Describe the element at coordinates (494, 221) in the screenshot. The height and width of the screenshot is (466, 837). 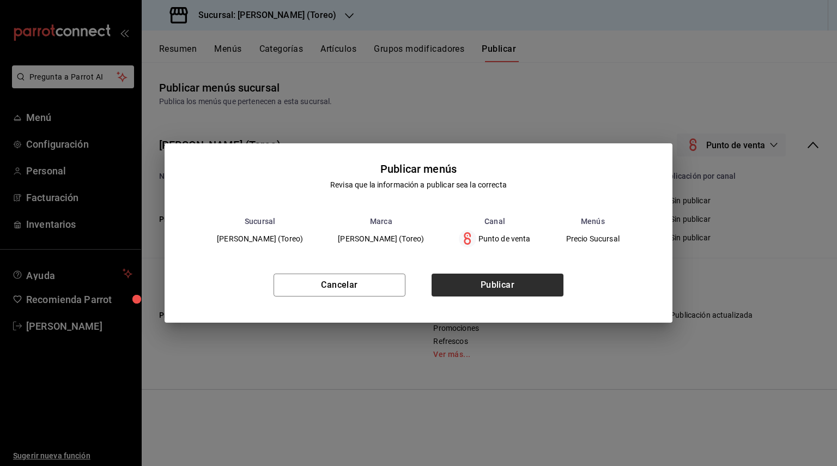
I see `th: Canal` at that location.